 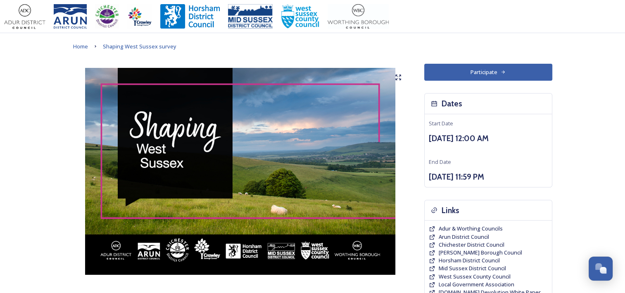 What do you see at coordinates (489, 72) in the screenshot?
I see `button: Participate` at bounding box center [489, 72].